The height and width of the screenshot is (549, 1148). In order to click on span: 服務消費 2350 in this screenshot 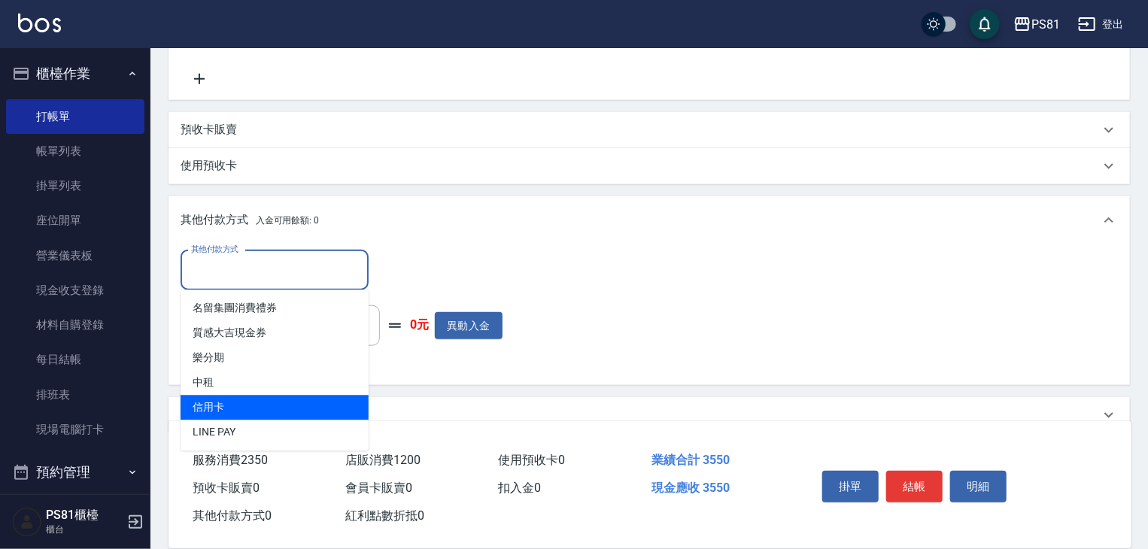, I will do `click(230, 460)`.